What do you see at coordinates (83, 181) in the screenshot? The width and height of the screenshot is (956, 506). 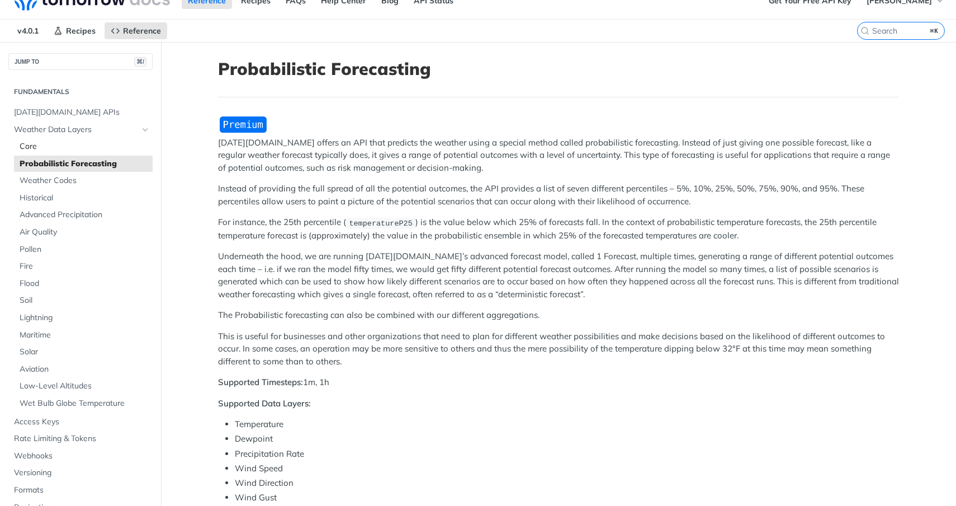 I see `a: Weather Codes` at bounding box center [83, 181].